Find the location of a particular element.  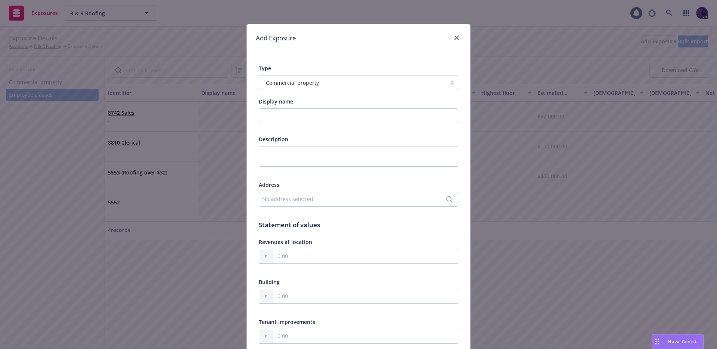

span: Address is located at coordinates (269, 185).